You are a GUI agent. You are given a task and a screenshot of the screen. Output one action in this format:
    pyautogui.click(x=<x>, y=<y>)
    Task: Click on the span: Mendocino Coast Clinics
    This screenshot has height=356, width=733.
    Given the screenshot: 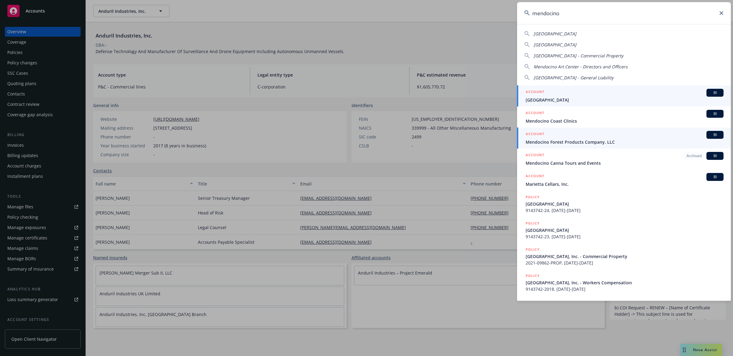 What is the action you would take?
    pyautogui.click(x=625, y=121)
    